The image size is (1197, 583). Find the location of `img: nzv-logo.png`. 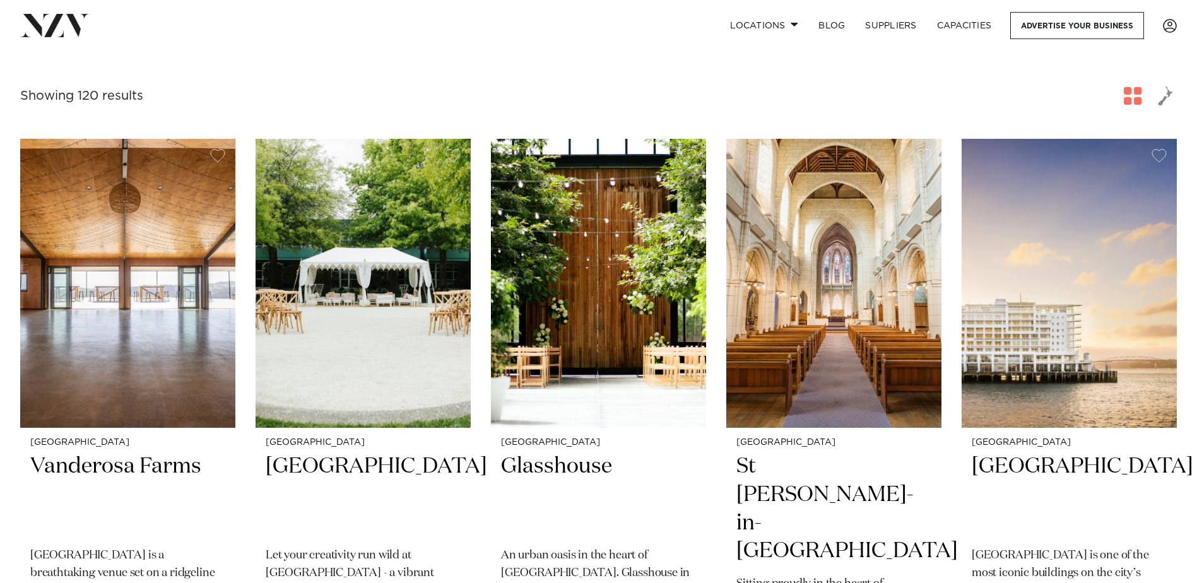

img: nzv-logo.png is located at coordinates (54, 25).